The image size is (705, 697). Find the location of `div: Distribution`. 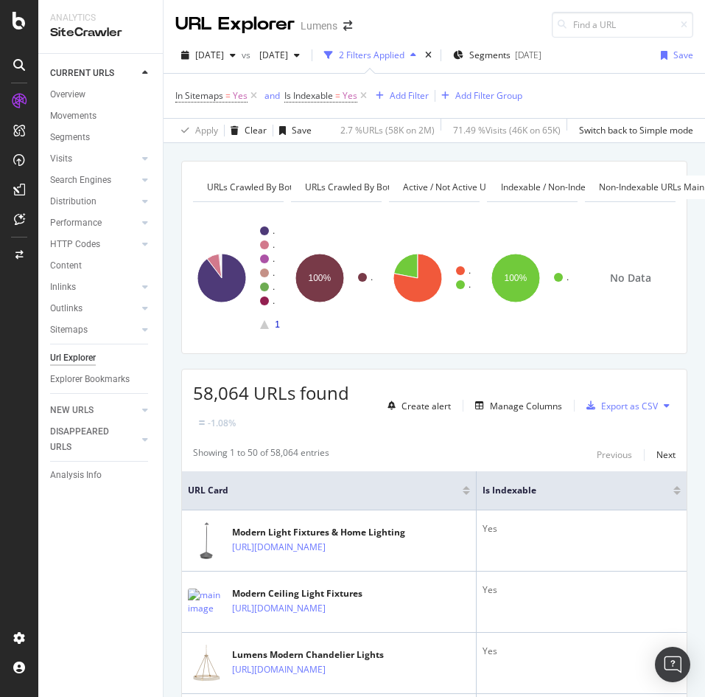

div: Distribution is located at coordinates (73, 201).